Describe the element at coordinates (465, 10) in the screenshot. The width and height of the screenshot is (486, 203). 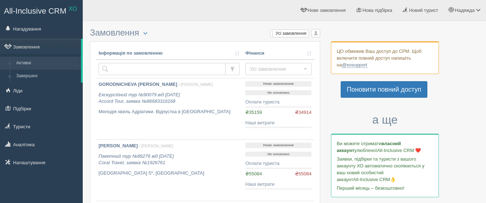
I see `span: Надежда` at that location.